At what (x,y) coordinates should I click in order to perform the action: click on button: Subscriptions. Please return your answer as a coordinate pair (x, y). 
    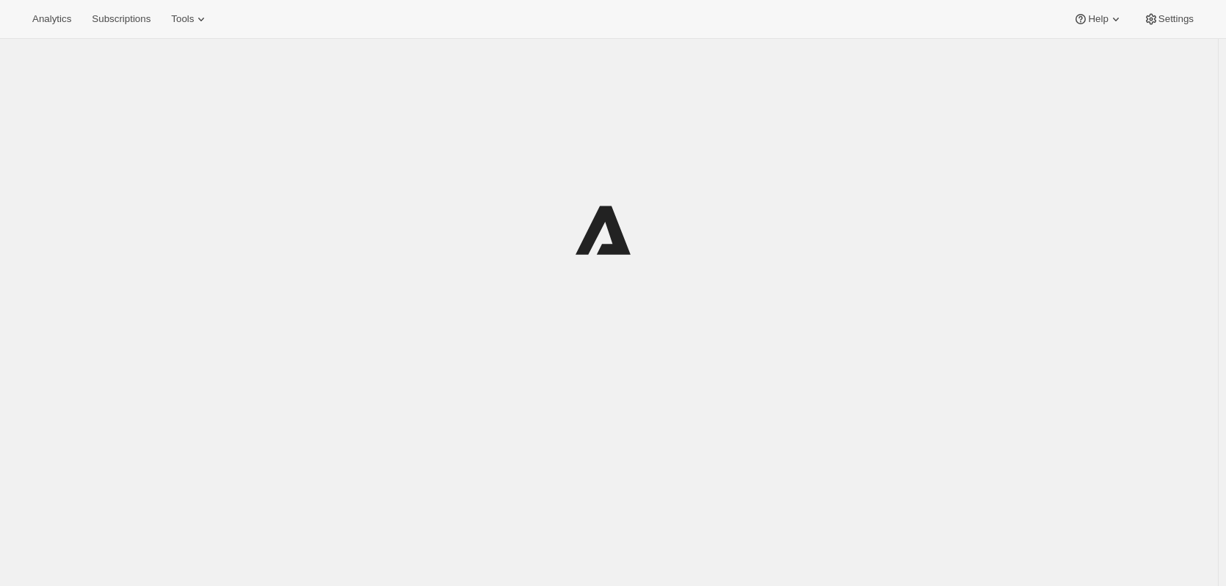
    Looking at the image, I should click on (121, 19).